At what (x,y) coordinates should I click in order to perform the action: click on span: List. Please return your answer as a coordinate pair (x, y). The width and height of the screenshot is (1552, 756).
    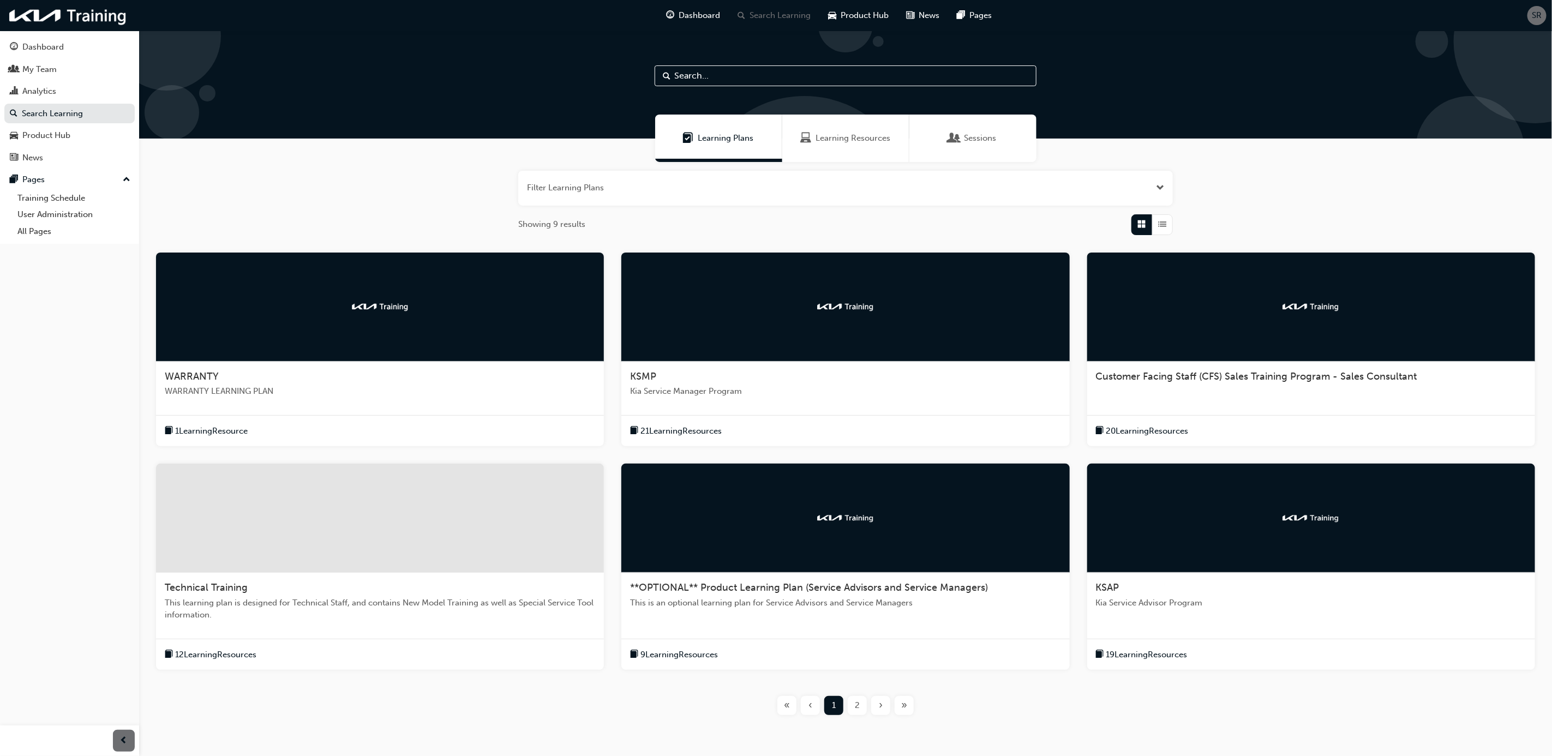
    Looking at the image, I should click on (1162, 224).